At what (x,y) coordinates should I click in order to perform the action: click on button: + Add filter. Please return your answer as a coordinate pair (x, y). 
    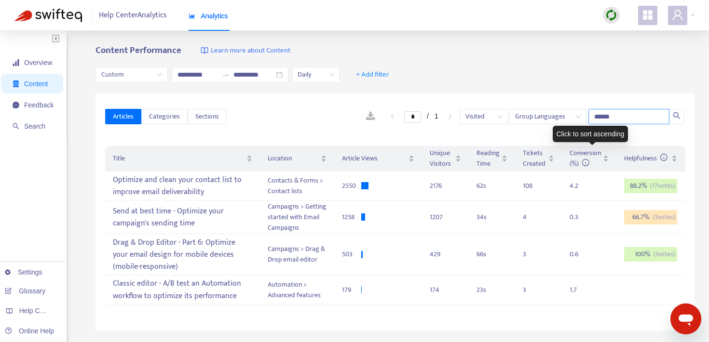
    Looking at the image, I should click on (372, 75).